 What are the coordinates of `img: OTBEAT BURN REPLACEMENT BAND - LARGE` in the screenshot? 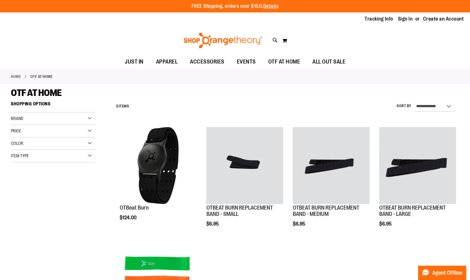 It's located at (418, 165).